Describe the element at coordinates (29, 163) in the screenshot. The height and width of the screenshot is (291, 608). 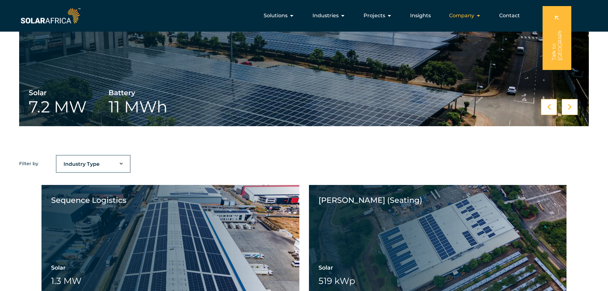
I see `p: Filter by` at that location.